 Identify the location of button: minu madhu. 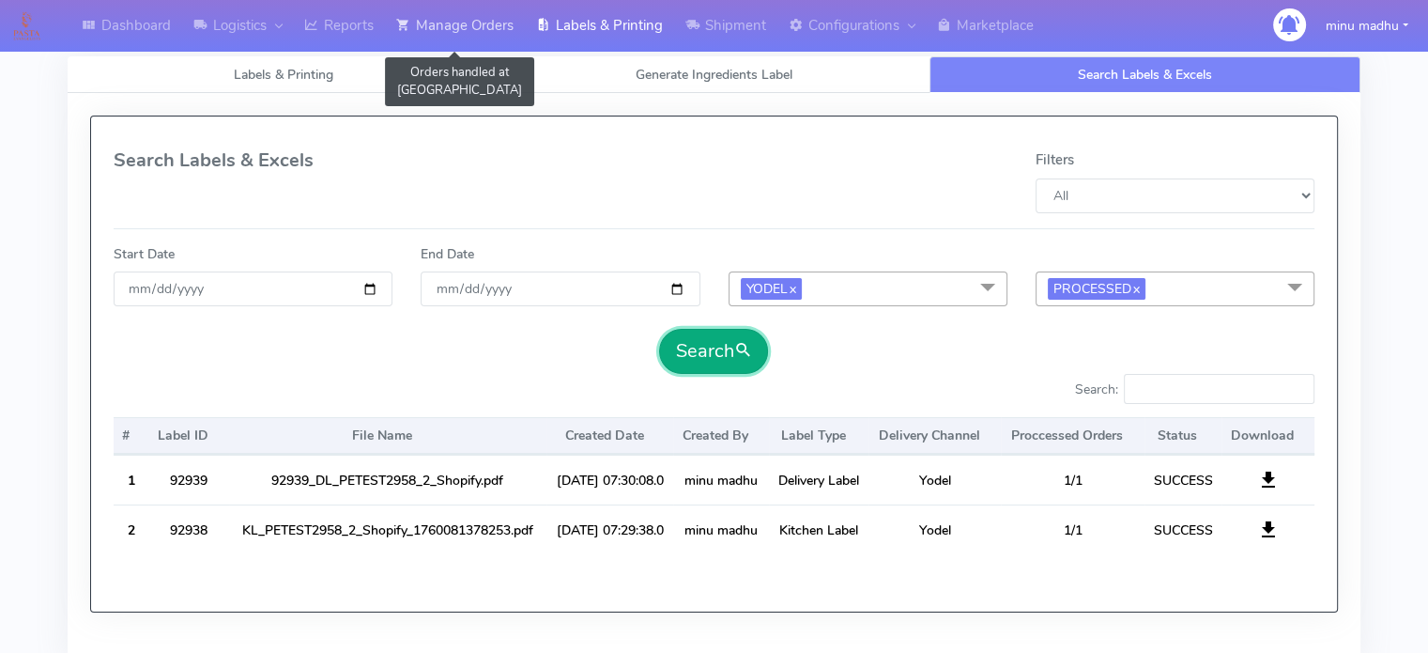
(1367, 25).